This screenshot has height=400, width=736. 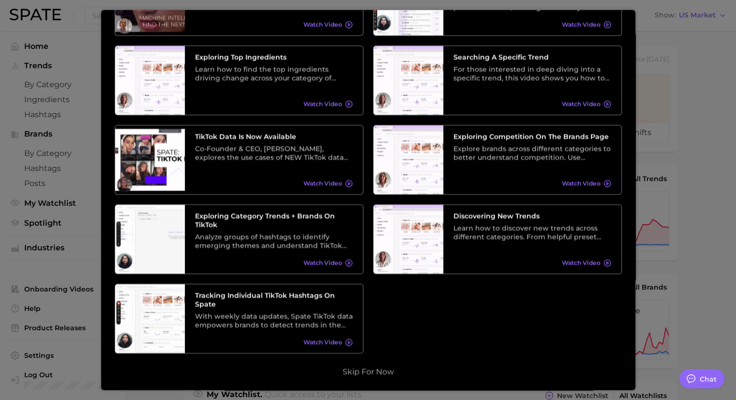 I want to click on h3: TikTok data is now available, so click(x=274, y=136).